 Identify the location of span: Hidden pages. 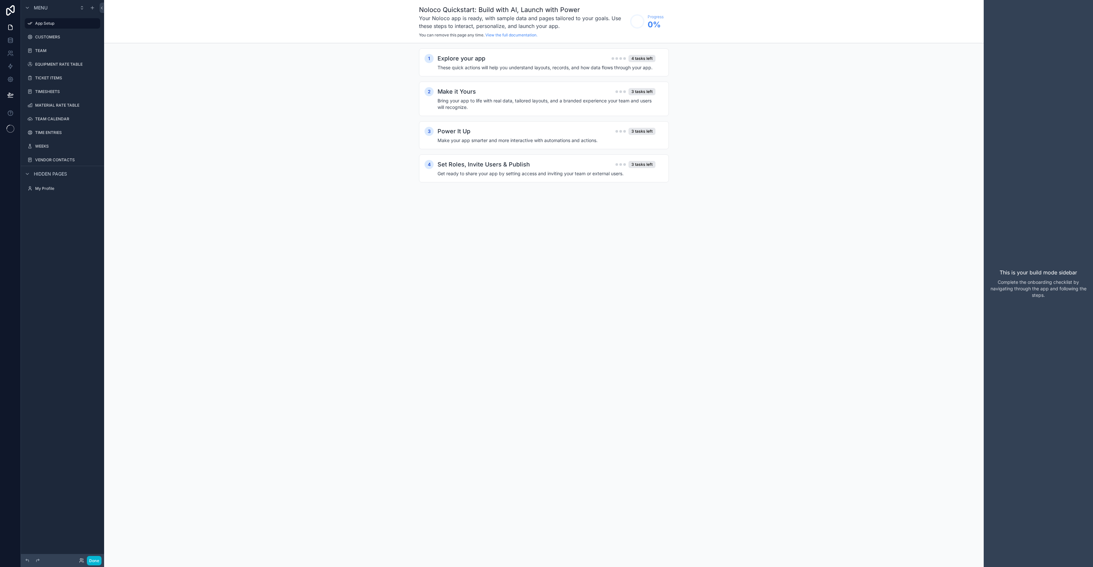
(50, 174).